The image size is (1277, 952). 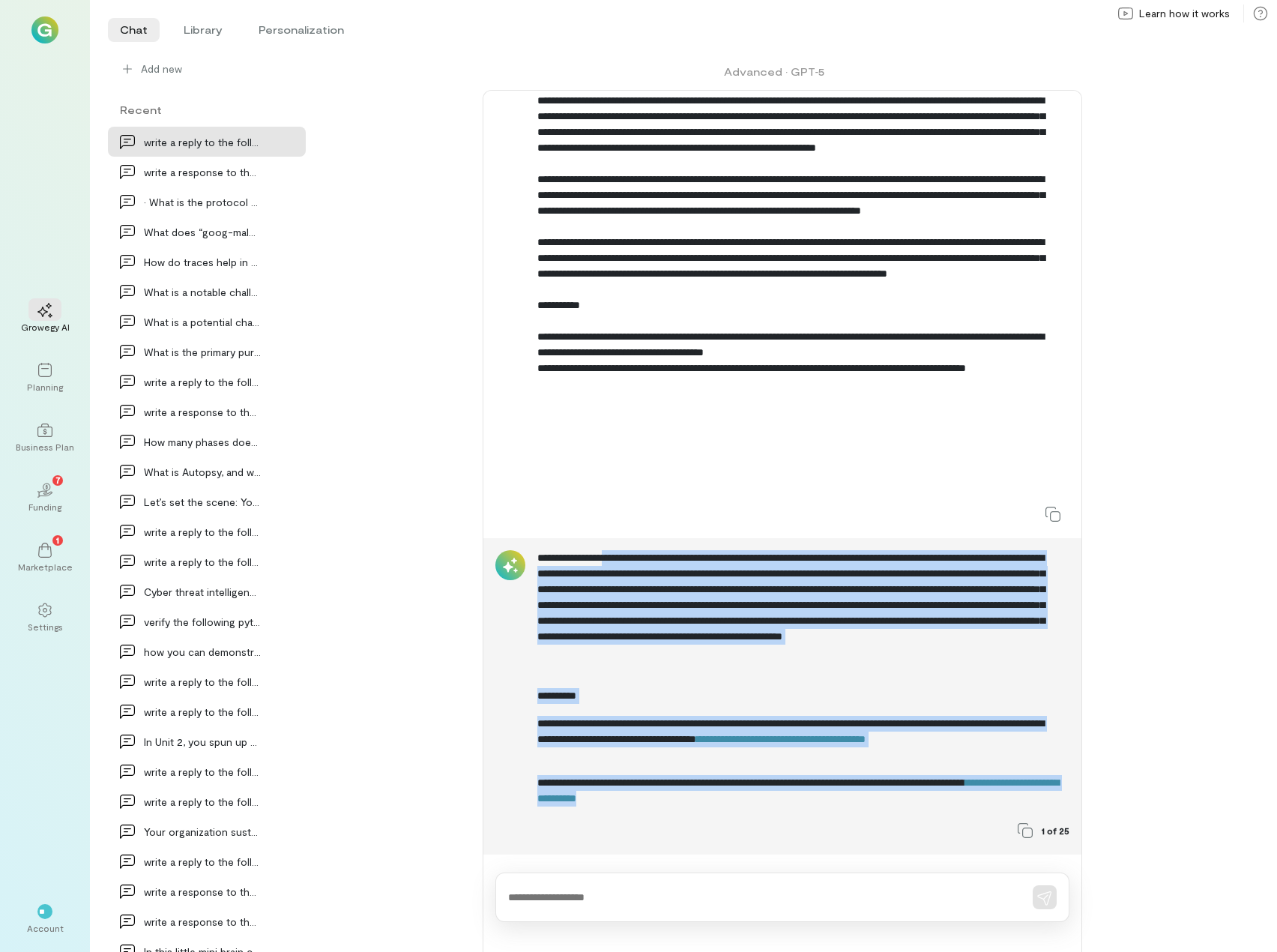 What do you see at coordinates (202, 352) in the screenshot?
I see `div: What is the primary purpose of chkrootkit and rkh…` at bounding box center [202, 352].